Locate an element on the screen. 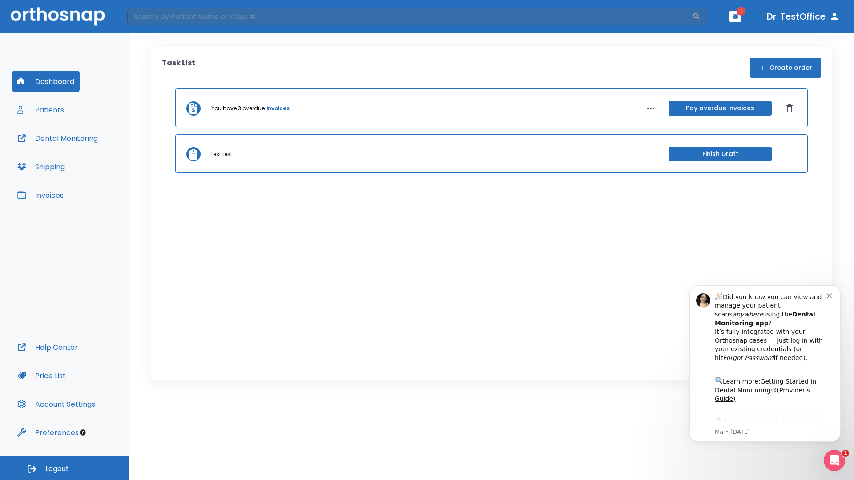  div: Did you know you can view and manage your patient scans using the ? It’s fully integrated with yo... is located at coordinates (95, 57).